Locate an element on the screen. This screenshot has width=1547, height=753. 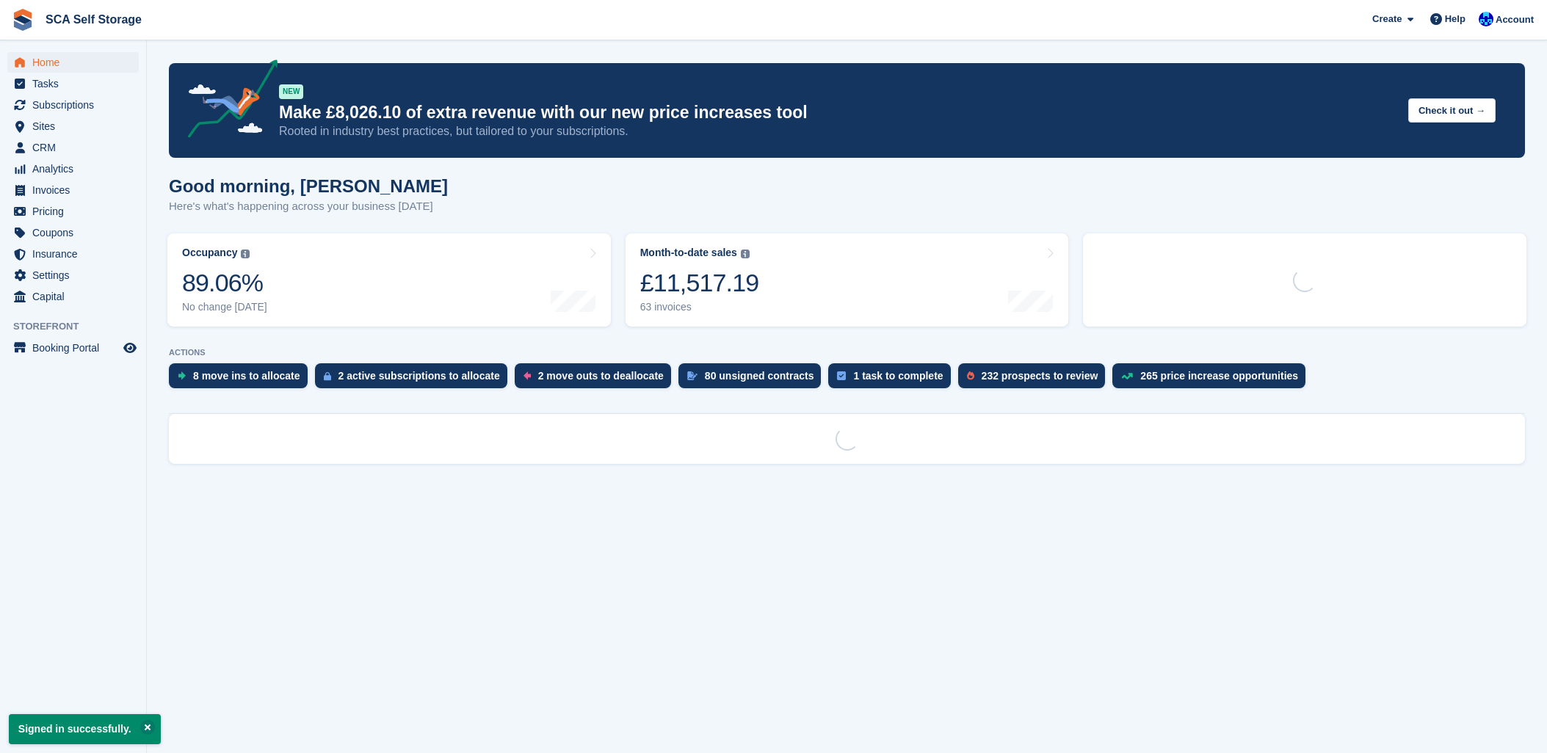
div: Occupancy is located at coordinates (209, 253).